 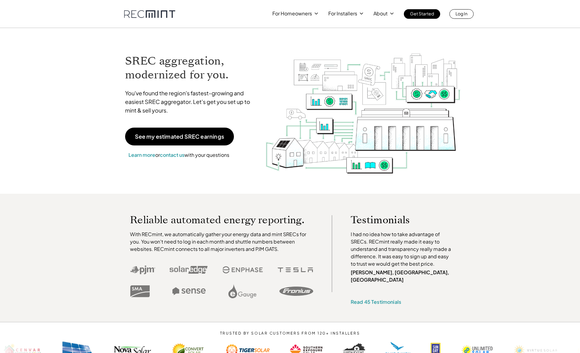 What do you see at coordinates (363, 106) in the screenshot?
I see `img: RECmint value cycle` at bounding box center [363, 106].